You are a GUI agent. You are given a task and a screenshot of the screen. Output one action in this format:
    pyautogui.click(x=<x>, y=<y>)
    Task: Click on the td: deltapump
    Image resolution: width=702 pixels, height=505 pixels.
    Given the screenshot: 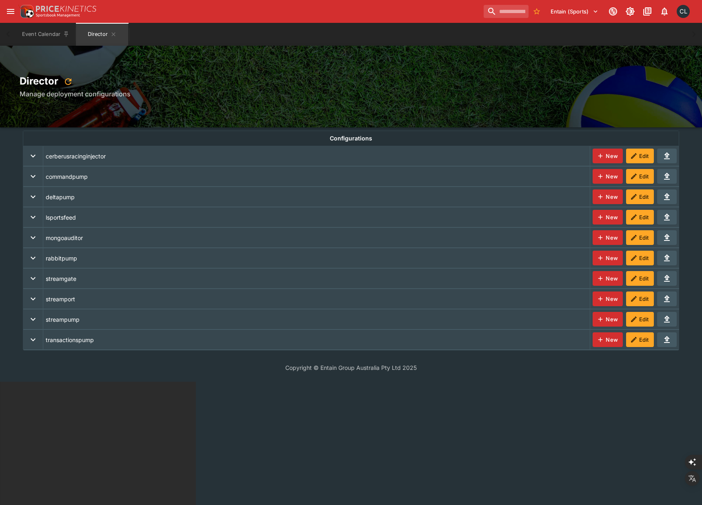 What is the action you would take?
    pyautogui.click(x=316, y=197)
    